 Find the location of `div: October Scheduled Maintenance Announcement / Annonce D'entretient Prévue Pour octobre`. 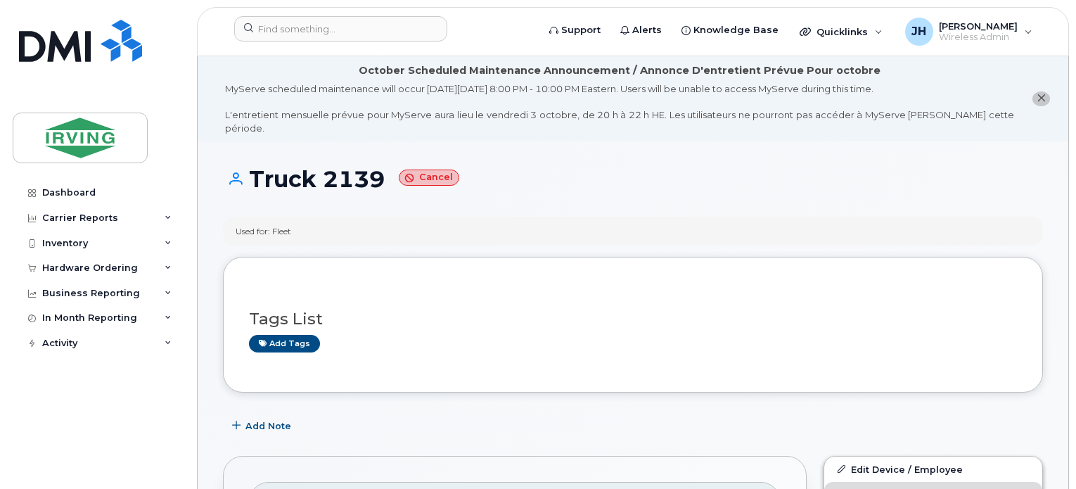

div: October Scheduled Maintenance Announcement / Annonce D'entretient Prévue Pour octobre is located at coordinates (620, 70).